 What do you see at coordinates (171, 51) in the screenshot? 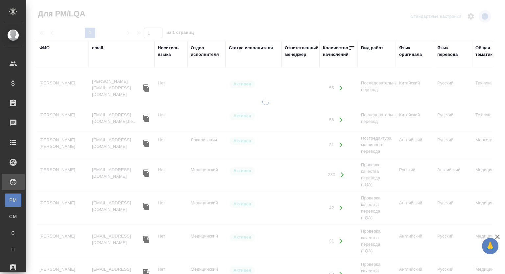
I see `div: Носитель языка` at bounding box center [171, 51].